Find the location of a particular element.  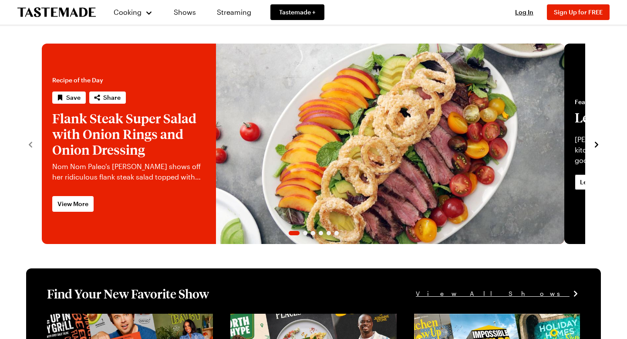

span: View More is located at coordinates (73, 204).